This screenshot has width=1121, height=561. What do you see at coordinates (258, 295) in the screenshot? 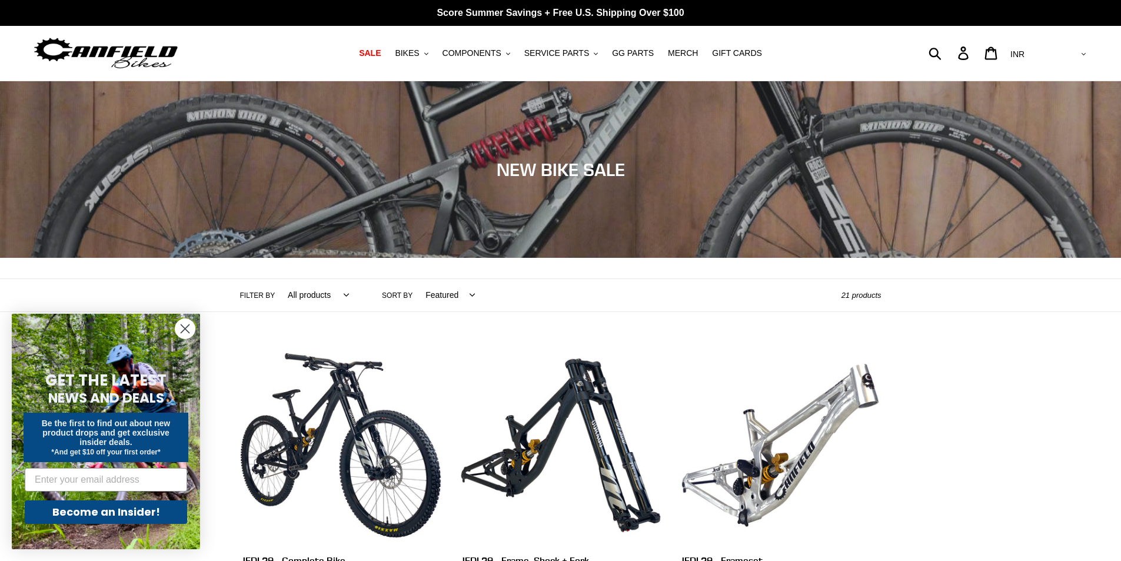
I see `label: Filter by` at bounding box center [258, 295].